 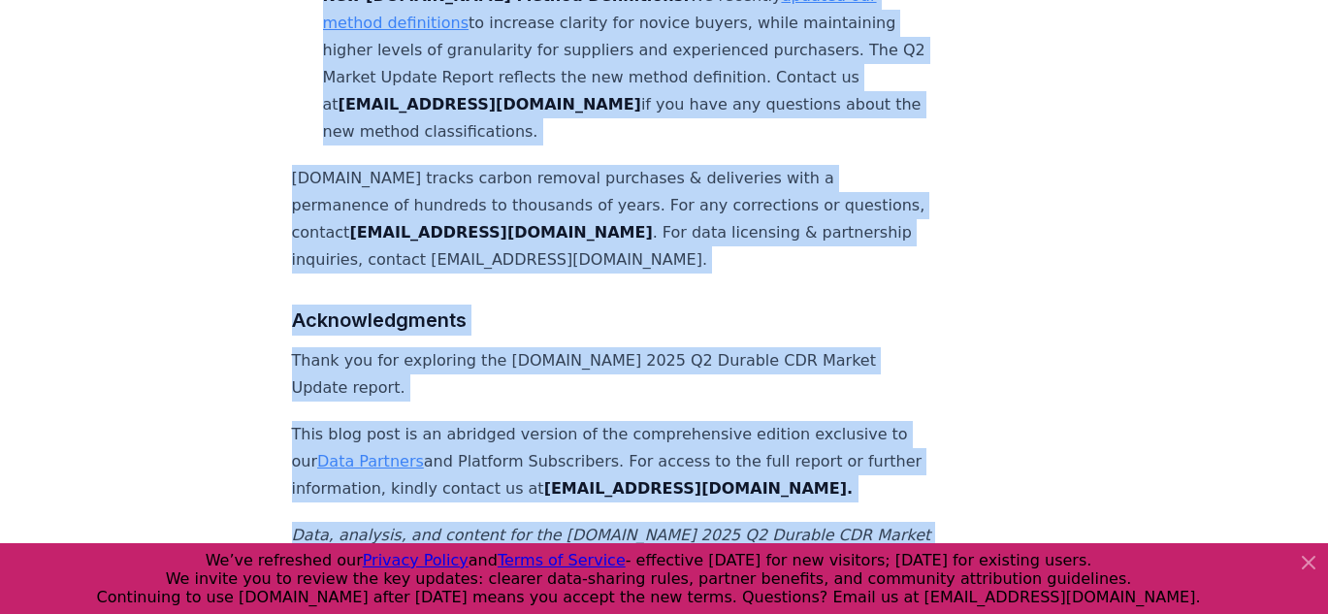 What do you see at coordinates (370, 461) in the screenshot?
I see `a: Data Partners` at bounding box center [370, 461].